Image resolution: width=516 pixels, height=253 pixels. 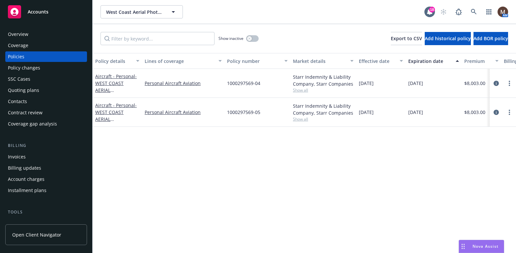 I want to click on button: Expiration date, so click(x=433, y=61).